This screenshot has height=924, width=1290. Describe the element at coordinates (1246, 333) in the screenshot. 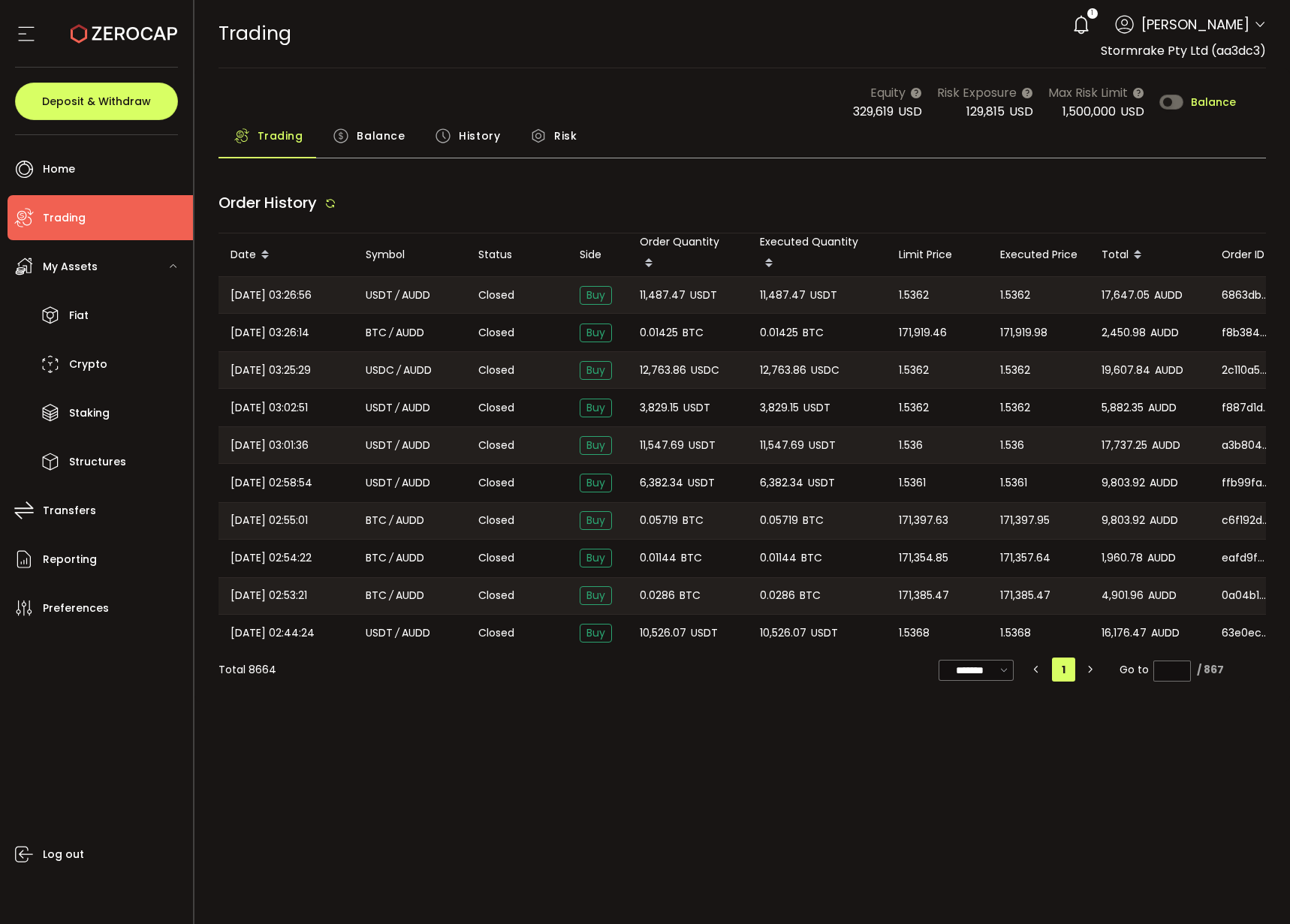

I see `span: f8b384ab-d5fd-4f54-a9b2-a67e536efc8f` at that location.